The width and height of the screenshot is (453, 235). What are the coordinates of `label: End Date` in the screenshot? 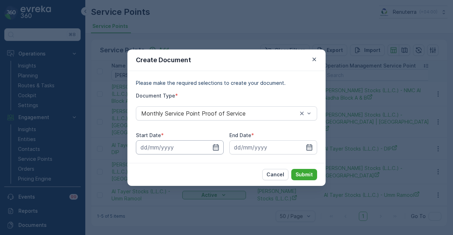 It's located at (240, 135).